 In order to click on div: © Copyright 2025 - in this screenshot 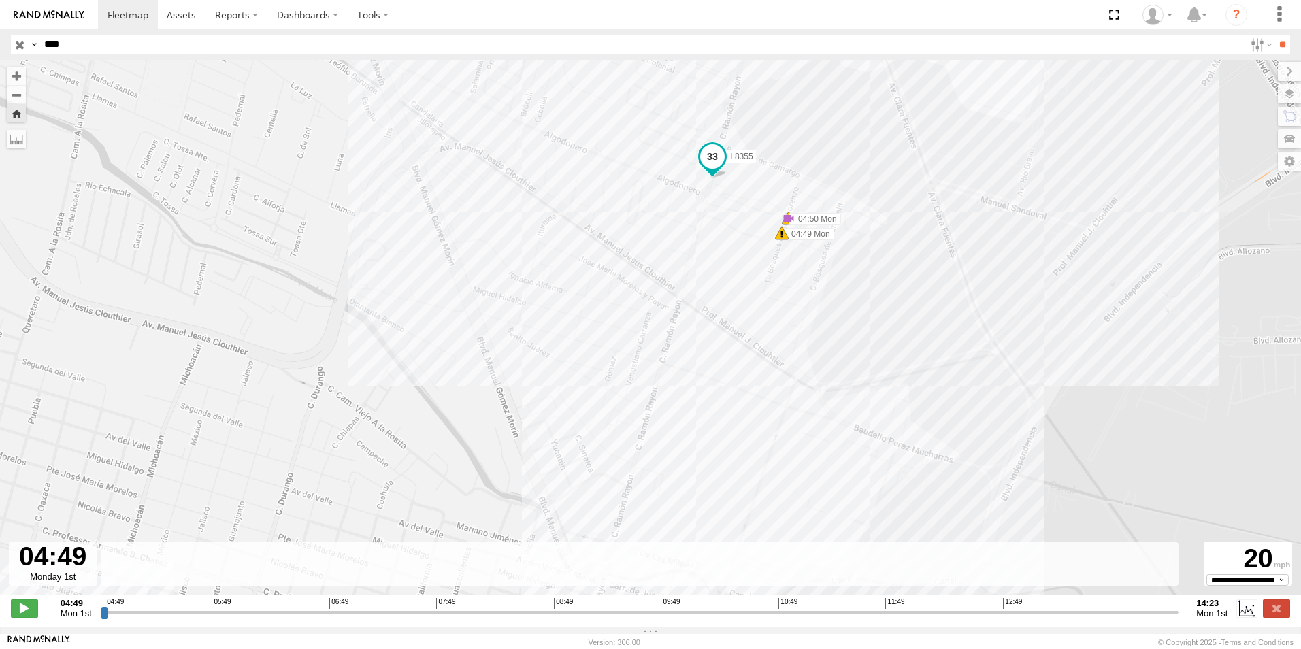, I will do `click(1225, 642)`.